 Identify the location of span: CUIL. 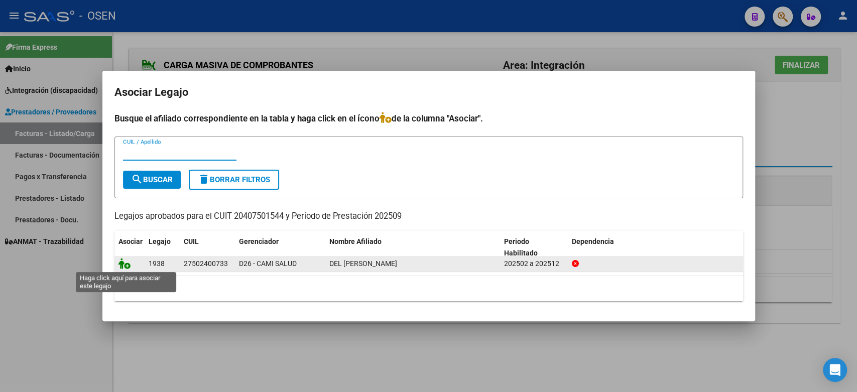
(191, 241).